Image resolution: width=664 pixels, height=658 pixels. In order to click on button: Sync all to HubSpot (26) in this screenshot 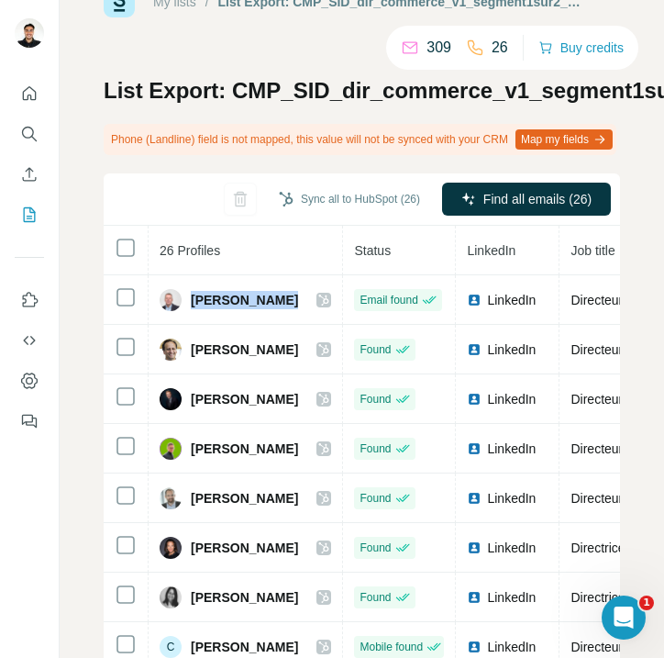, I will do `click(350, 199)`.